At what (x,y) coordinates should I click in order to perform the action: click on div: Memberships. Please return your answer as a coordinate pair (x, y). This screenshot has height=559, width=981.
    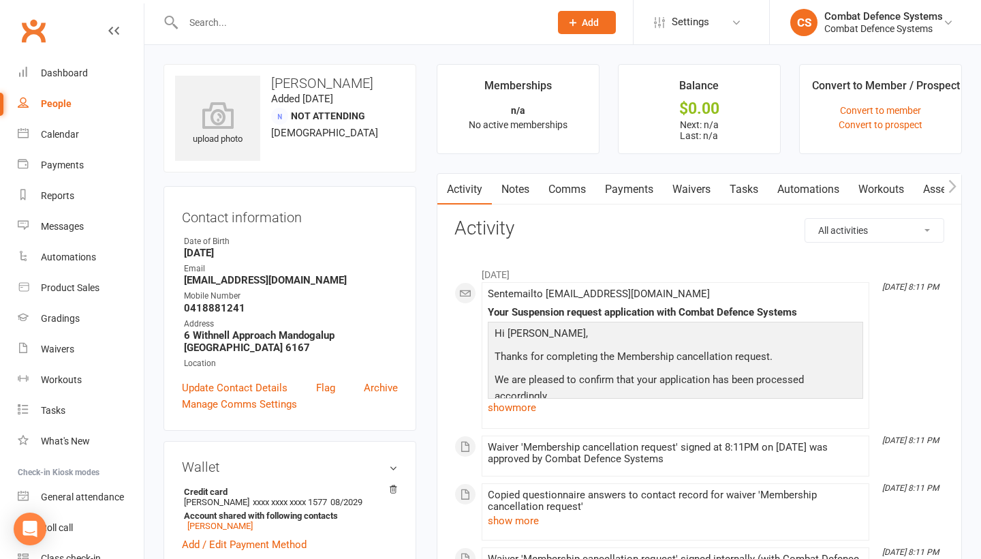
    Looking at the image, I should click on (518, 89).